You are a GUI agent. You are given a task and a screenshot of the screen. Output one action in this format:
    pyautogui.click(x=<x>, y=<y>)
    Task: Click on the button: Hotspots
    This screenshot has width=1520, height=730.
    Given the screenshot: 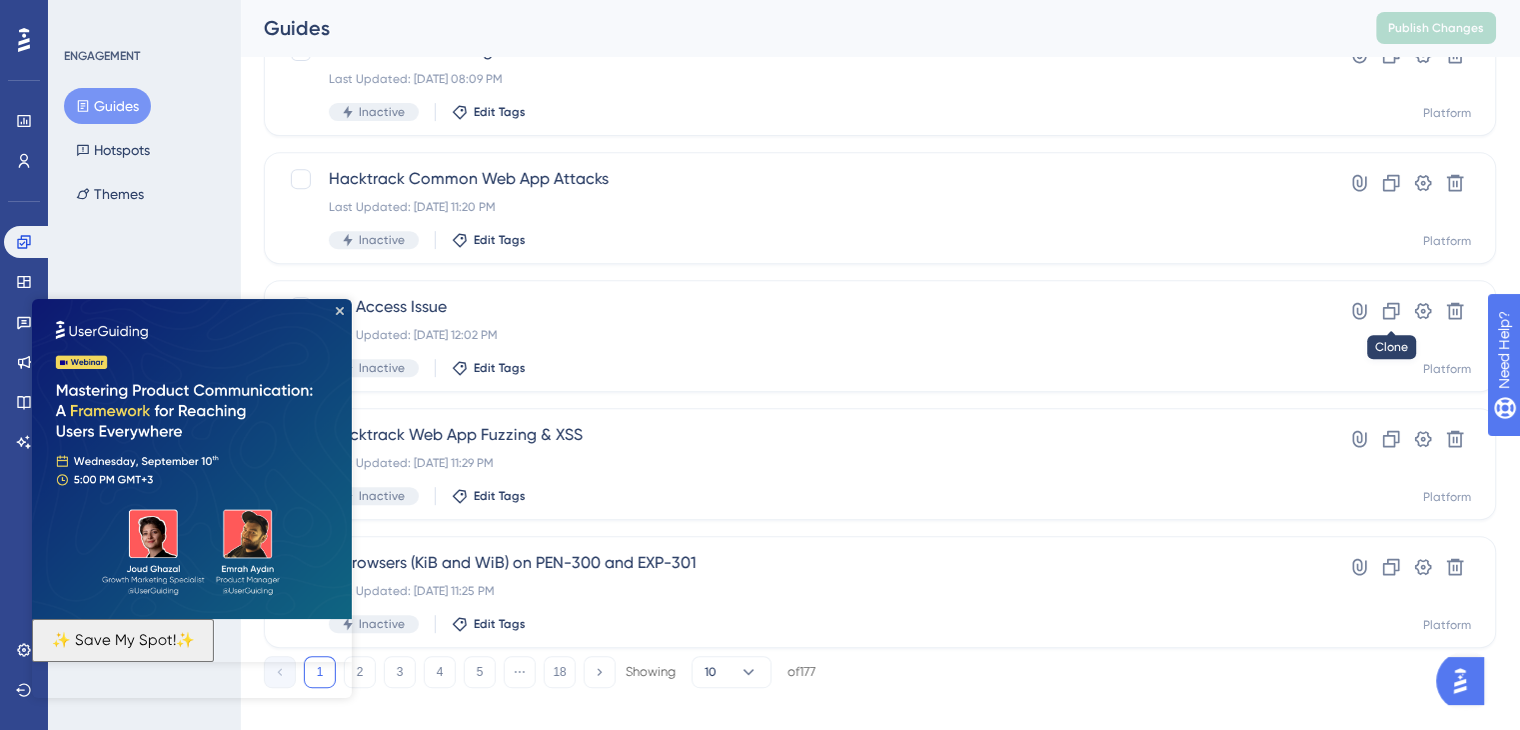 What is the action you would take?
    pyautogui.click(x=113, y=150)
    